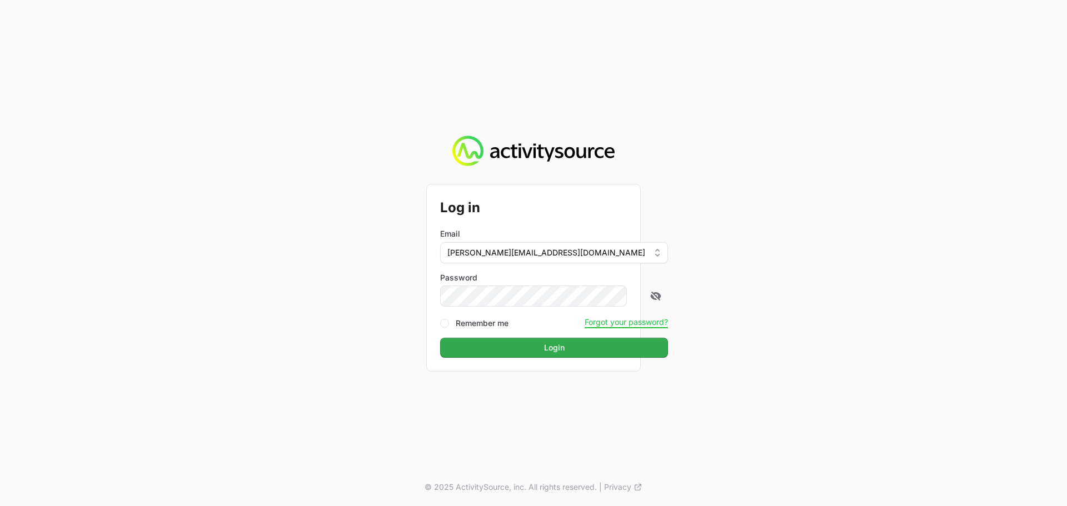 This screenshot has width=1067, height=506. Describe the element at coordinates (450, 234) in the screenshot. I see `label: Email` at that location.